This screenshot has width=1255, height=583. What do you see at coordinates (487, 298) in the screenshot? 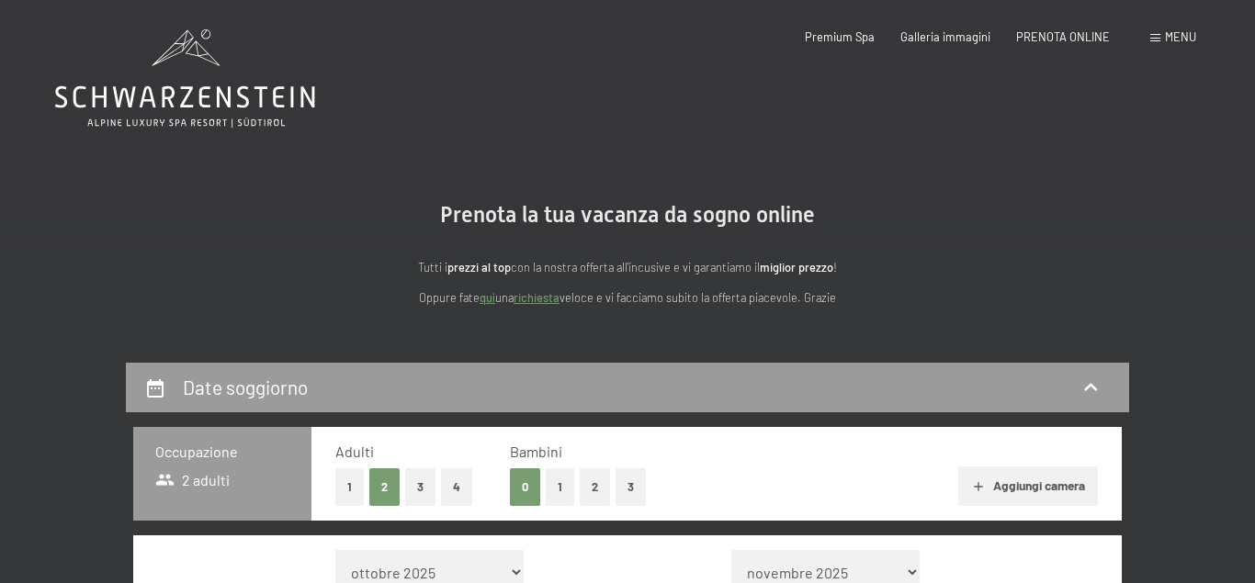
I see `a: quì` at bounding box center [487, 298].